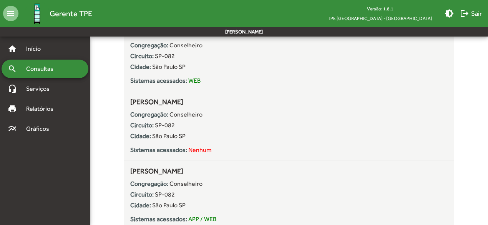 Image resolution: width=488 pixels, height=225 pixels. Describe the element at coordinates (12, 129) in the screenshot. I see `mat-icon: multiline_chart` at that location.